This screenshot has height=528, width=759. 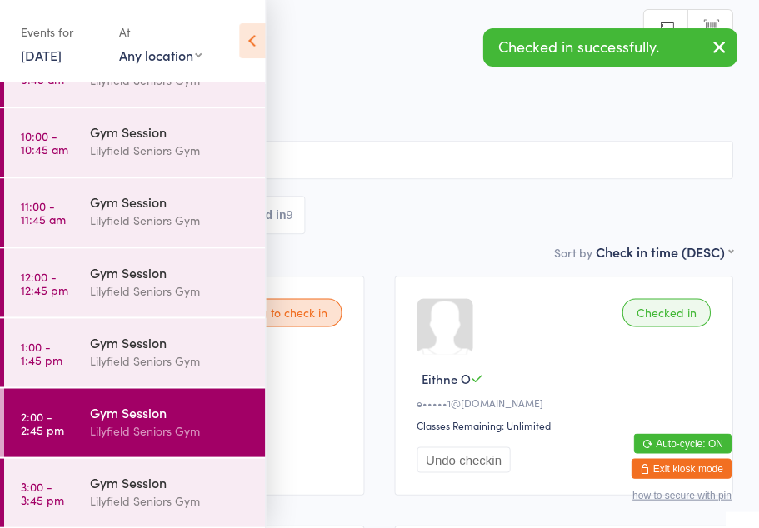 What do you see at coordinates (45, 142) in the screenshot?
I see `time: 10:00 - 10:45 am` at bounding box center [45, 142].